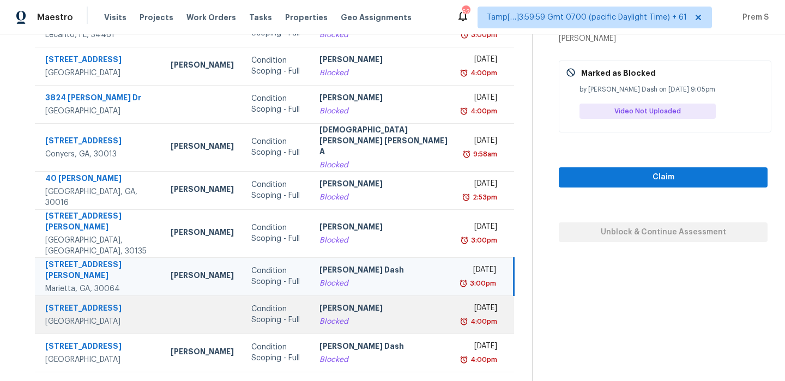 Image resolution: width=785 pixels, height=381 pixels. I want to click on span: Claim, so click(663, 177).